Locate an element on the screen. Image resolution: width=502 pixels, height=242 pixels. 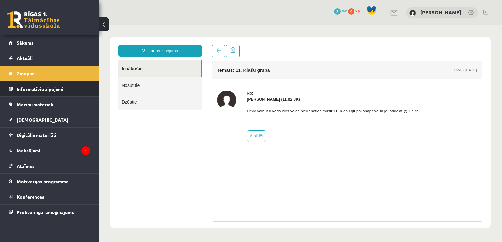
a: Dzēstie is located at coordinates (61, 76).